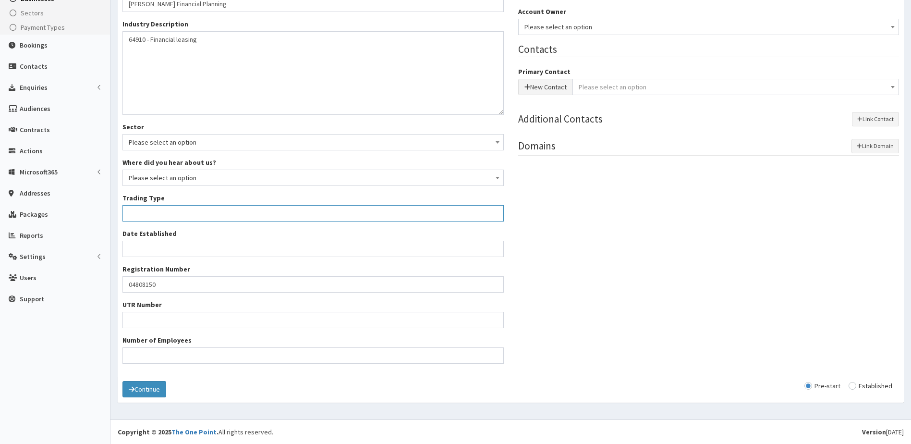 Image resolution: width=911 pixels, height=444 pixels. Describe the element at coordinates (28, 277) in the screenshot. I see `span: Users` at that location.